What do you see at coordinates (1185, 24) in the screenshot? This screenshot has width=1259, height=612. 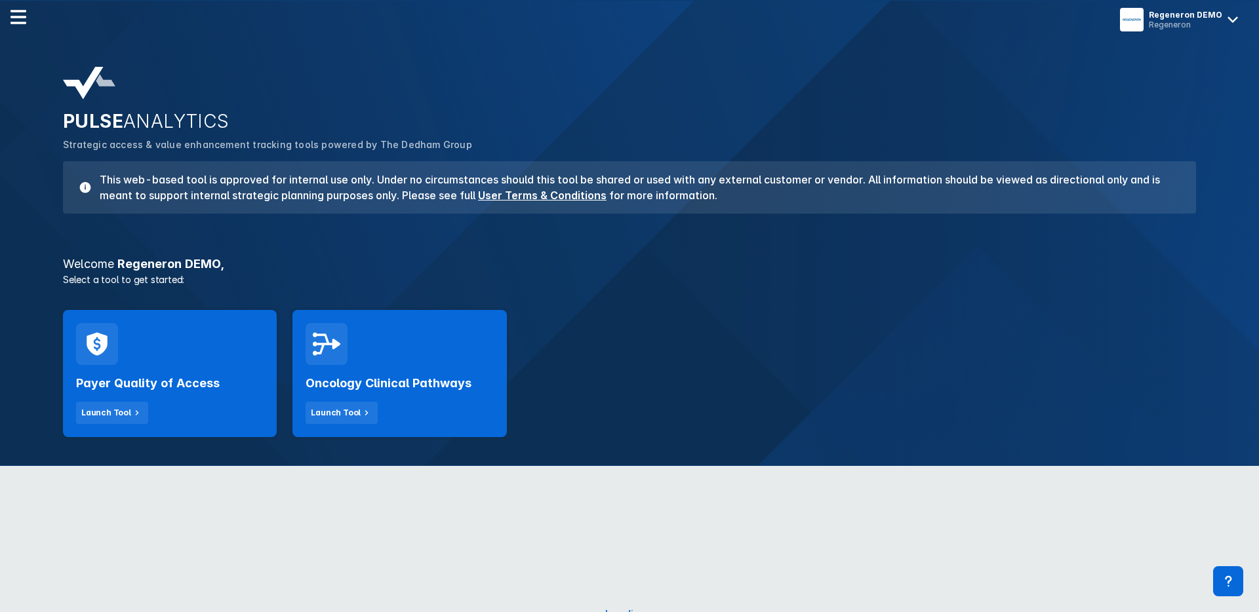 I see `div: Regeneron` at bounding box center [1185, 24].